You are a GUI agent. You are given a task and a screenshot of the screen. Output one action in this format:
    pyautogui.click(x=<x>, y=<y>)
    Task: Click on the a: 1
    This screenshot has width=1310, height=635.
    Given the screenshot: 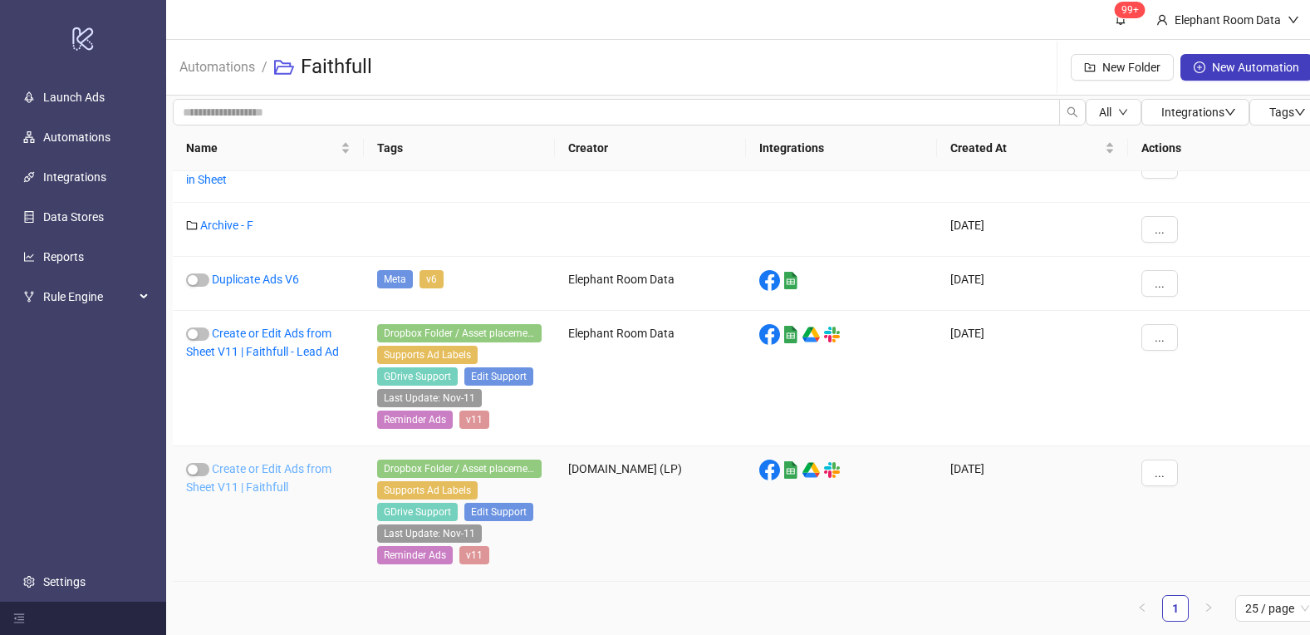 What is the action you would take?
    pyautogui.click(x=1176, y=608)
    